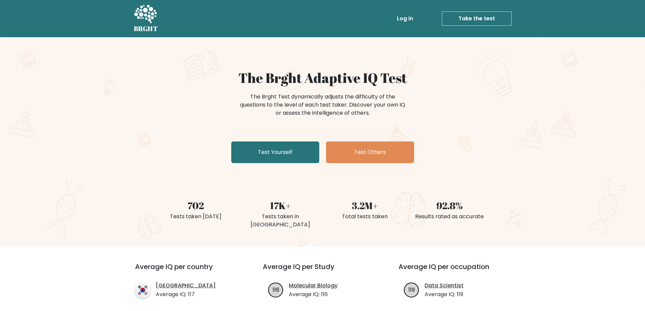 The height and width of the screenshot is (311, 645). Describe the element at coordinates (365, 217) in the screenshot. I see `div: Total tests taken` at that location.